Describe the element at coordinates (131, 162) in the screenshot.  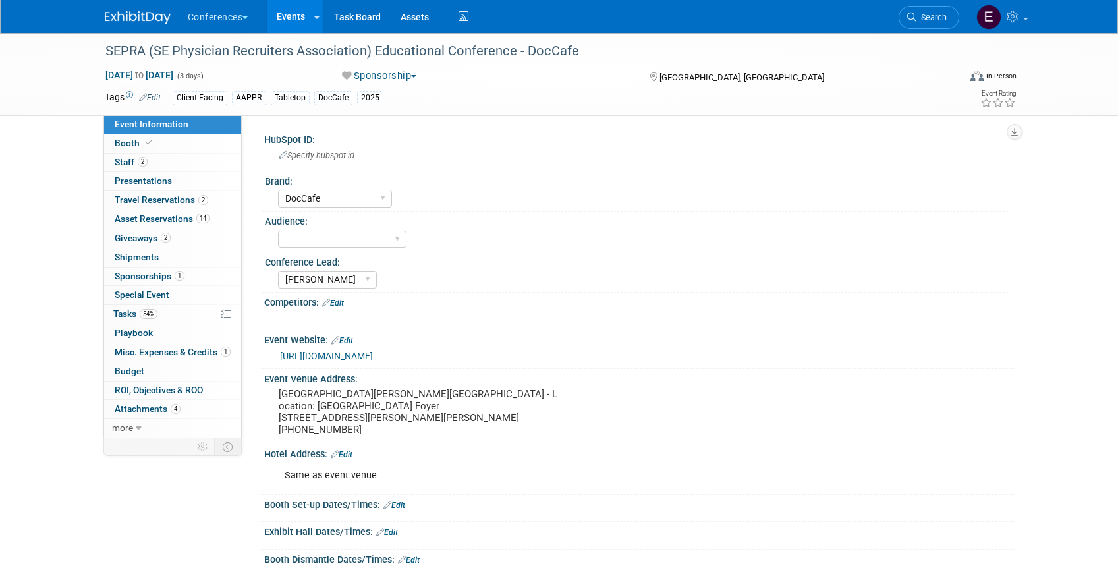
I see `span: Staff` at that location.